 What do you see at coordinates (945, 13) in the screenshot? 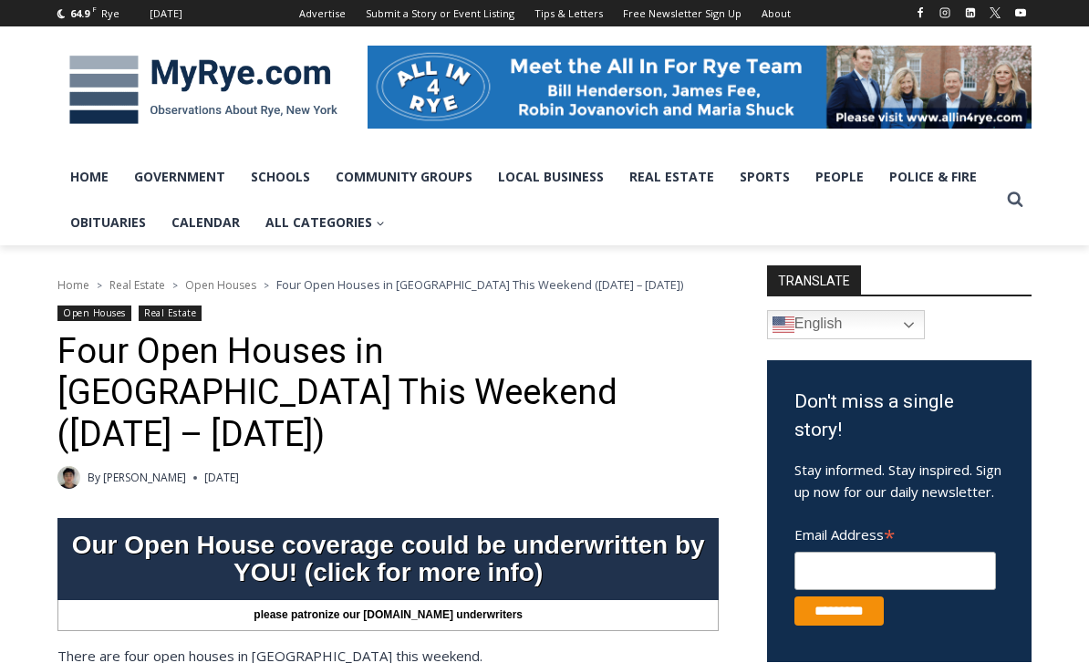
I see `a: Instagram` at bounding box center [945, 13].